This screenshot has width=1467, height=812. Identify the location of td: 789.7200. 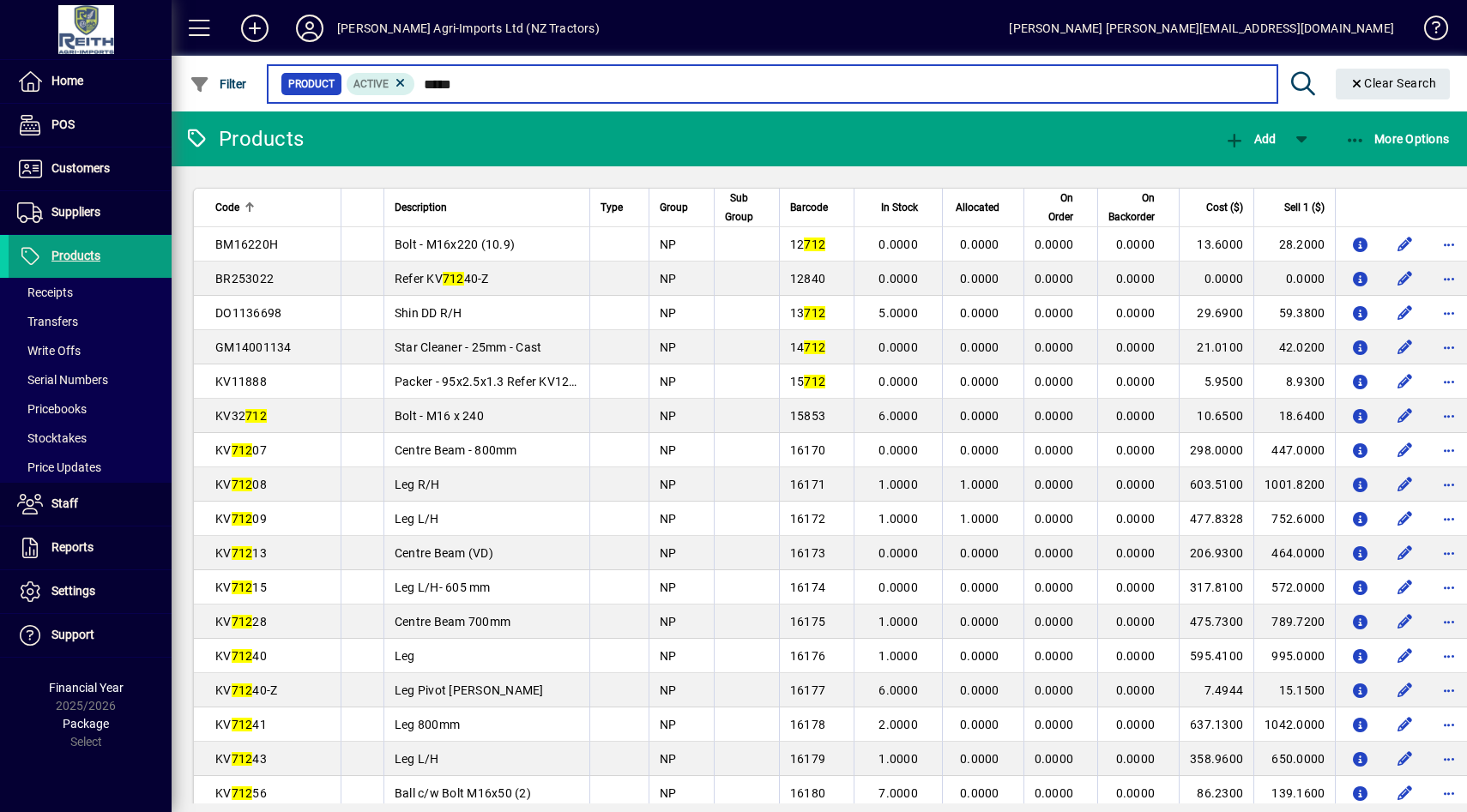
(1294, 622).